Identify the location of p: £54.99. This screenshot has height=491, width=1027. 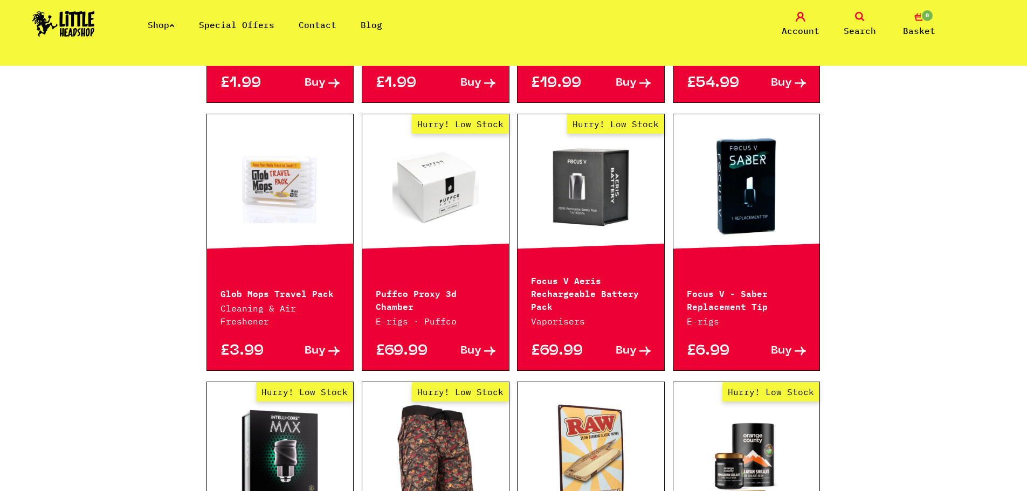
(716, 83).